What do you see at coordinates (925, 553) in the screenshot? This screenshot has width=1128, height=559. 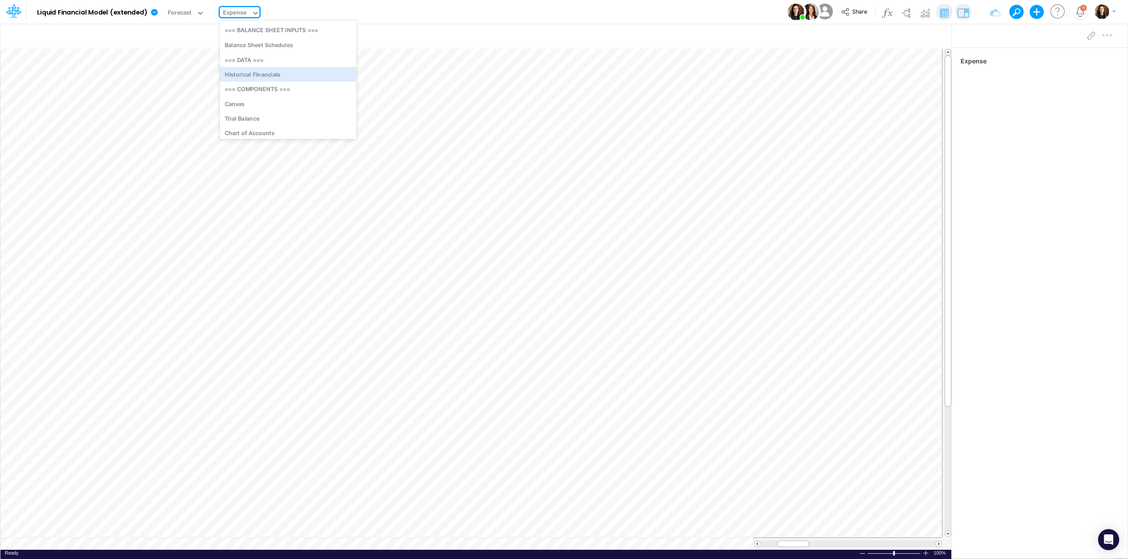 I see `div: Zoom In` at bounding box center [925, 553].